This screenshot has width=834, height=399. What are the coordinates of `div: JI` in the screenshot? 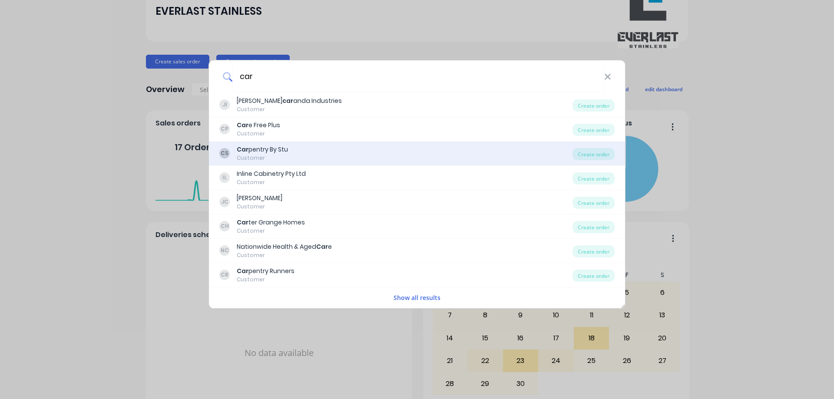 It's located at (225, 105).